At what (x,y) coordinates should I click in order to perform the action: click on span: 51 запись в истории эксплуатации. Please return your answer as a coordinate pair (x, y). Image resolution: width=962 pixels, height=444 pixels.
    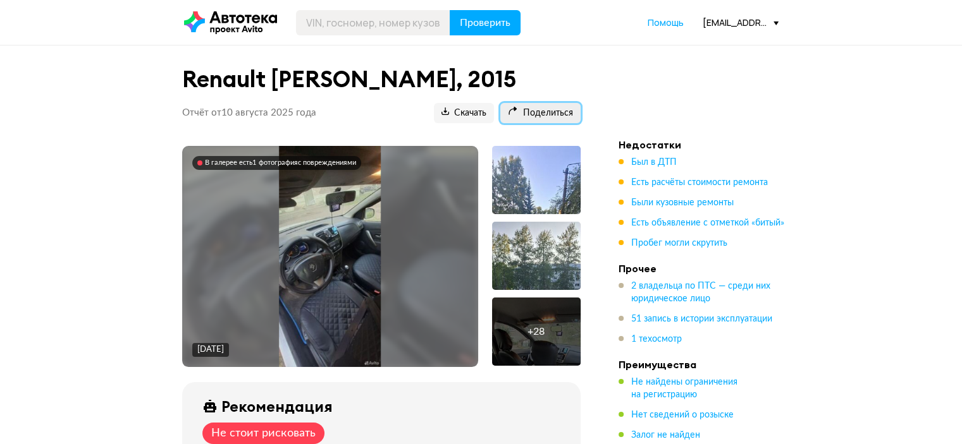
    Looking at the image, I should click on (701, 319).